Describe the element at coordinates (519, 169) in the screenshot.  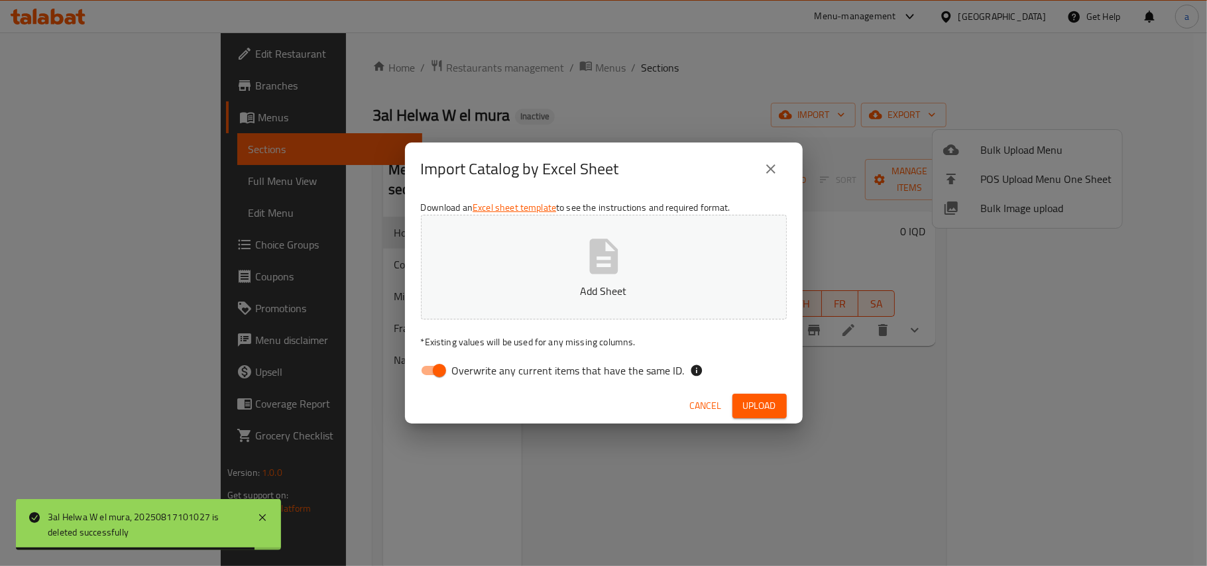
I see `h2: Import Catalog by Excel Sheet` at that location.